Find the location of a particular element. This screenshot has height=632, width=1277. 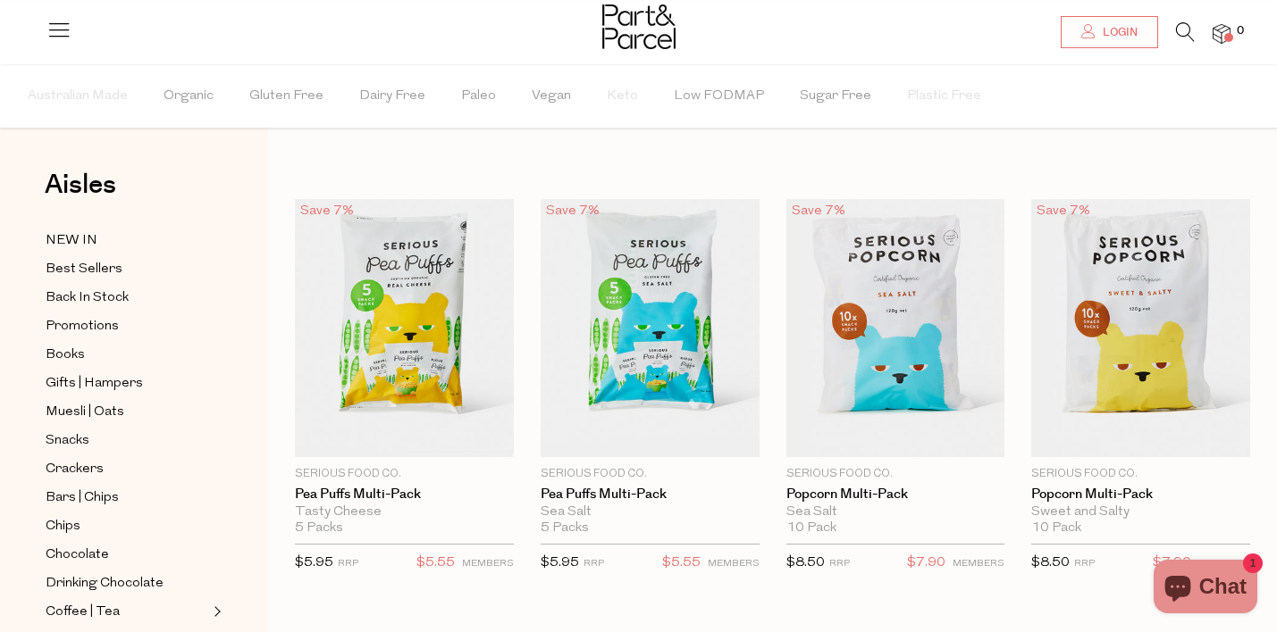

a: Best Sellers is located at coordinates (127, 269).